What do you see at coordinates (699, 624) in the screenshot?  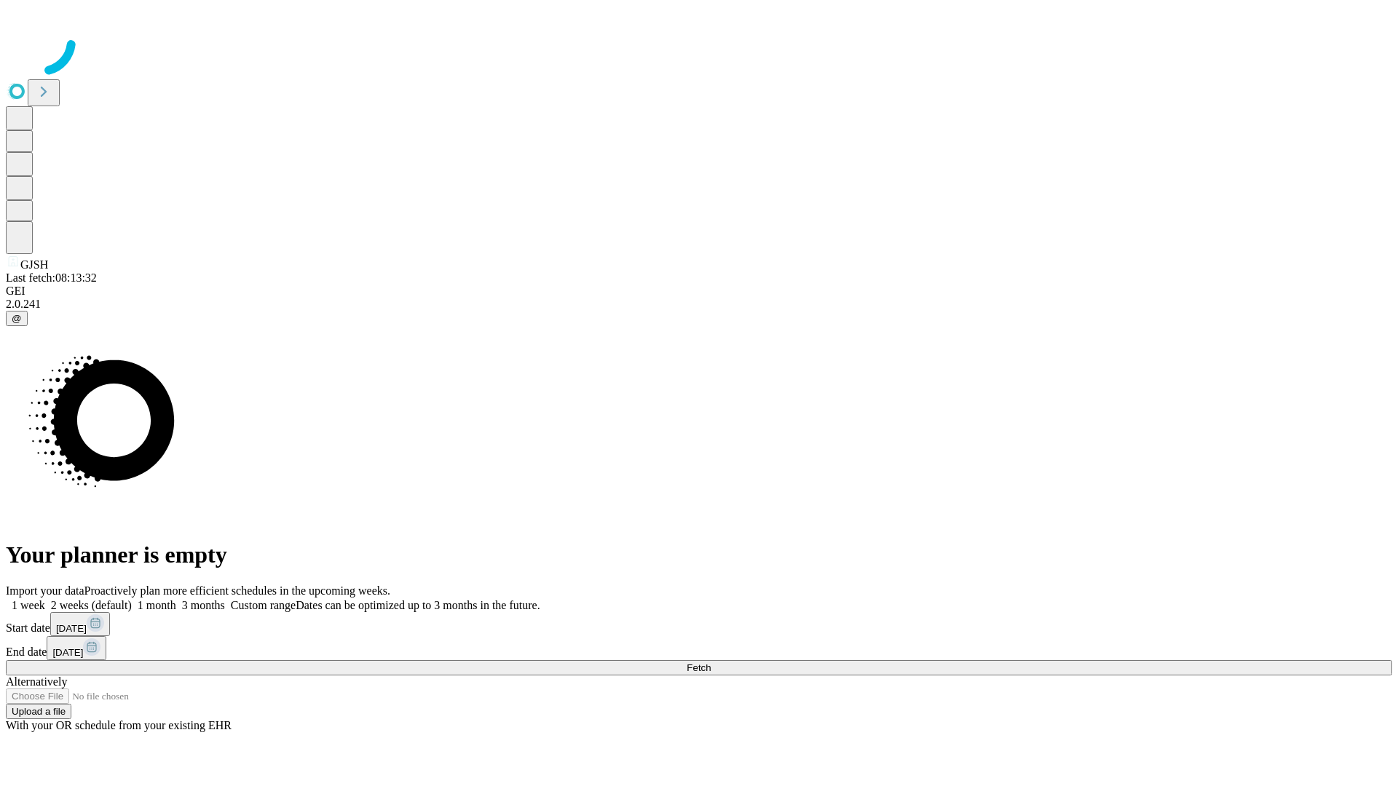 I see `div: Start date` at bounding box center [699, 624].